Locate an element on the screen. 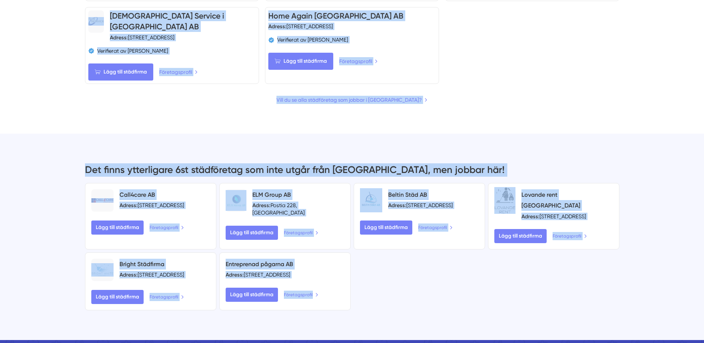  img: ELM Group AB logotyp is located at coordinates (236, 200).